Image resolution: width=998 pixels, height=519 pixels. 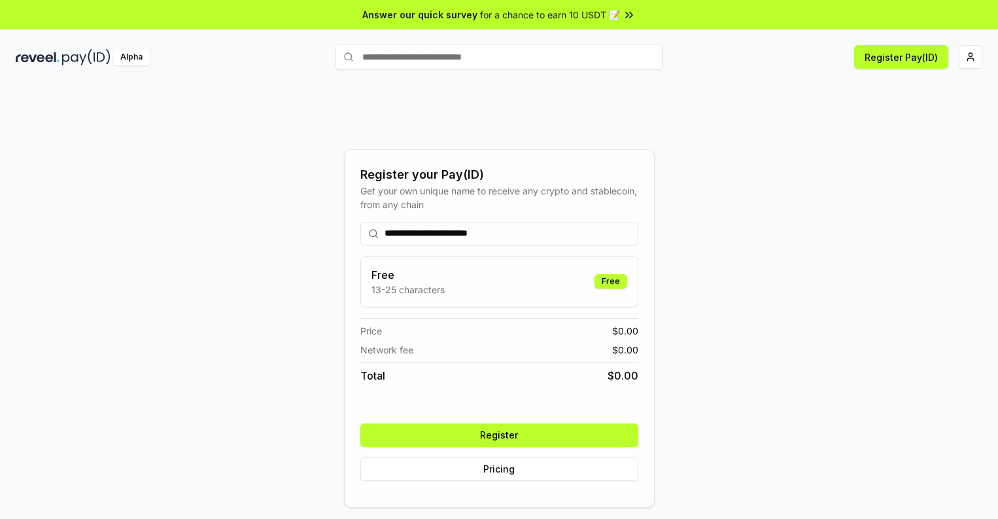 I want to click on div: Get your own unique name to receive any crypto and stablecoin, from any chain, so click(x=499, y=198).